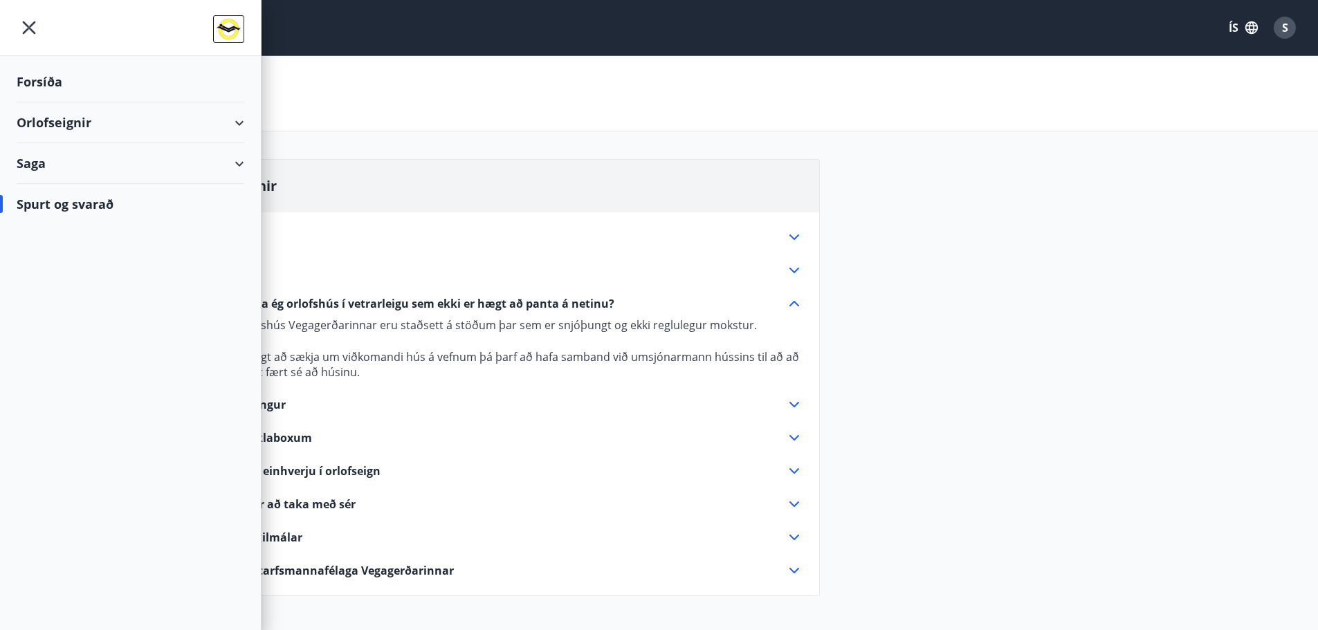 The image size is (1318, 630). What do you see at coordinates (499, 325) in the screenshot?
I see `p: Nokkur orlofshús Vegagerðarinnar eru staðsett á stöðum þar sem er snjóþungt og ekki reglulegur mo...` at bounding box center [499, 325].